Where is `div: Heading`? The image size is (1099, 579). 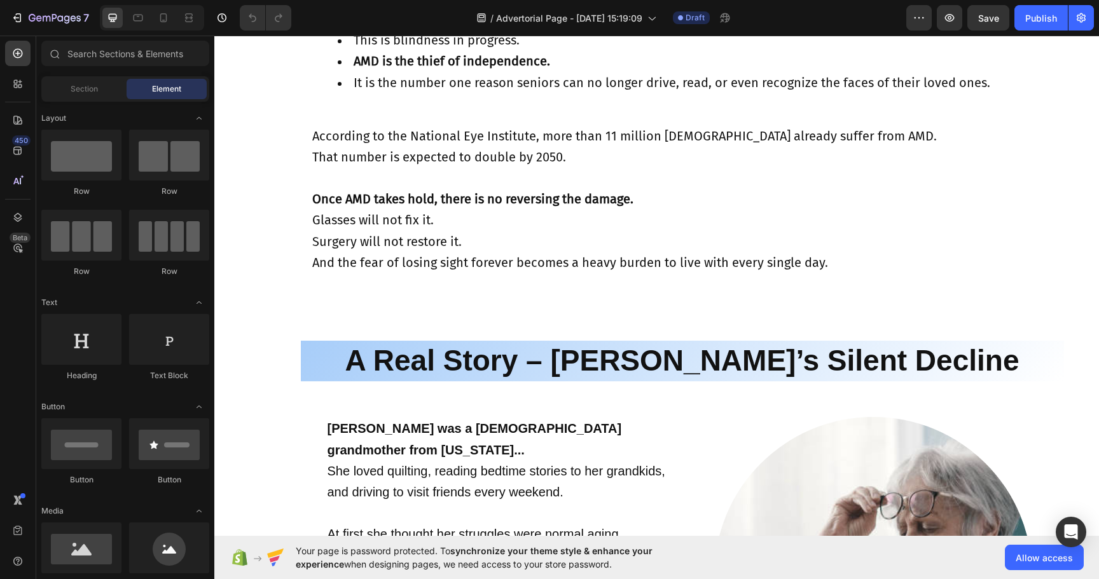
div: Heading is located at coordinates (81, 376).